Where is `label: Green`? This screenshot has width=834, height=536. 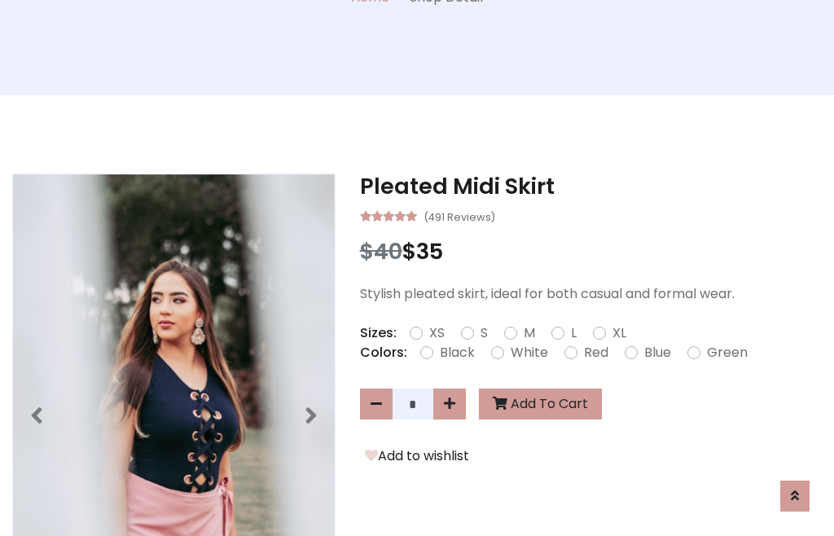
label: Green is located at coordinates (727, 353).